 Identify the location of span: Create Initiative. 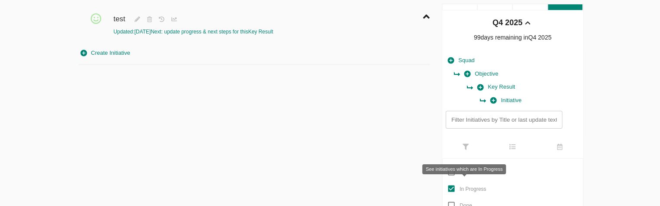
(105, 53).